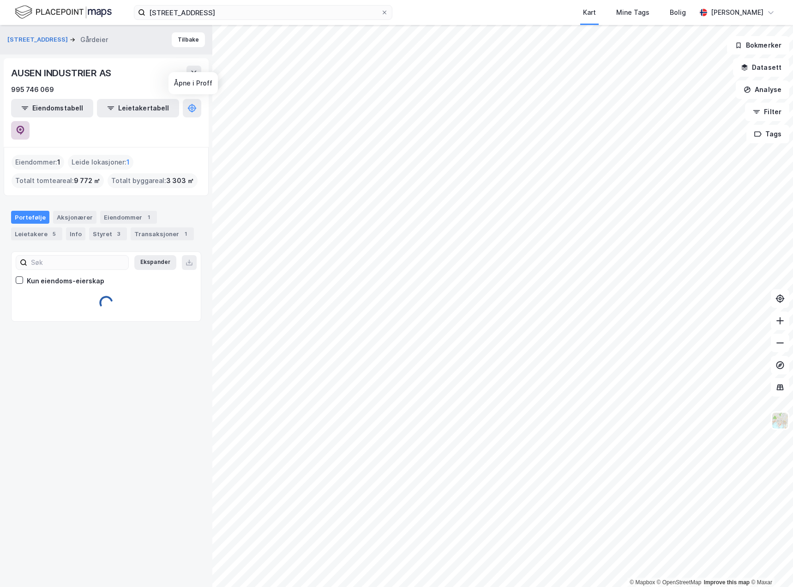 This screenshot has height=587, width=793. What do you see at coordinates (758, 45) in the screenshot?
I see `button: Bokmerker` at bounding box center [758, 45].